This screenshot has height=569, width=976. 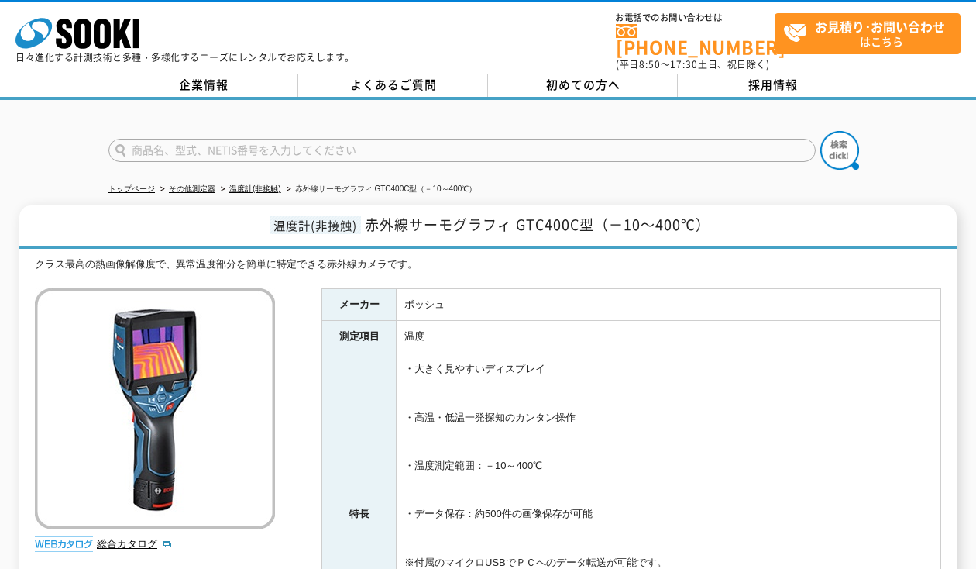 I want to click on a: 総合カタログ, so click(x=135, y=543).